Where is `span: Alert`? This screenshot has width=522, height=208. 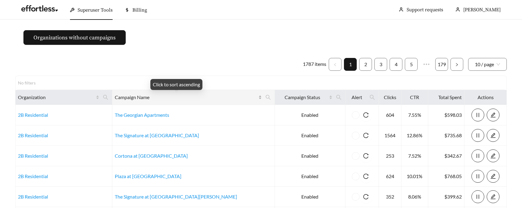 span: Alert is located at coordinates (357, 97).